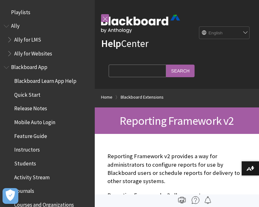  What do you see at coordinates (125, 44) in the screenshot?
I see `a: HelpCenter` at bounding box center [125, 44].